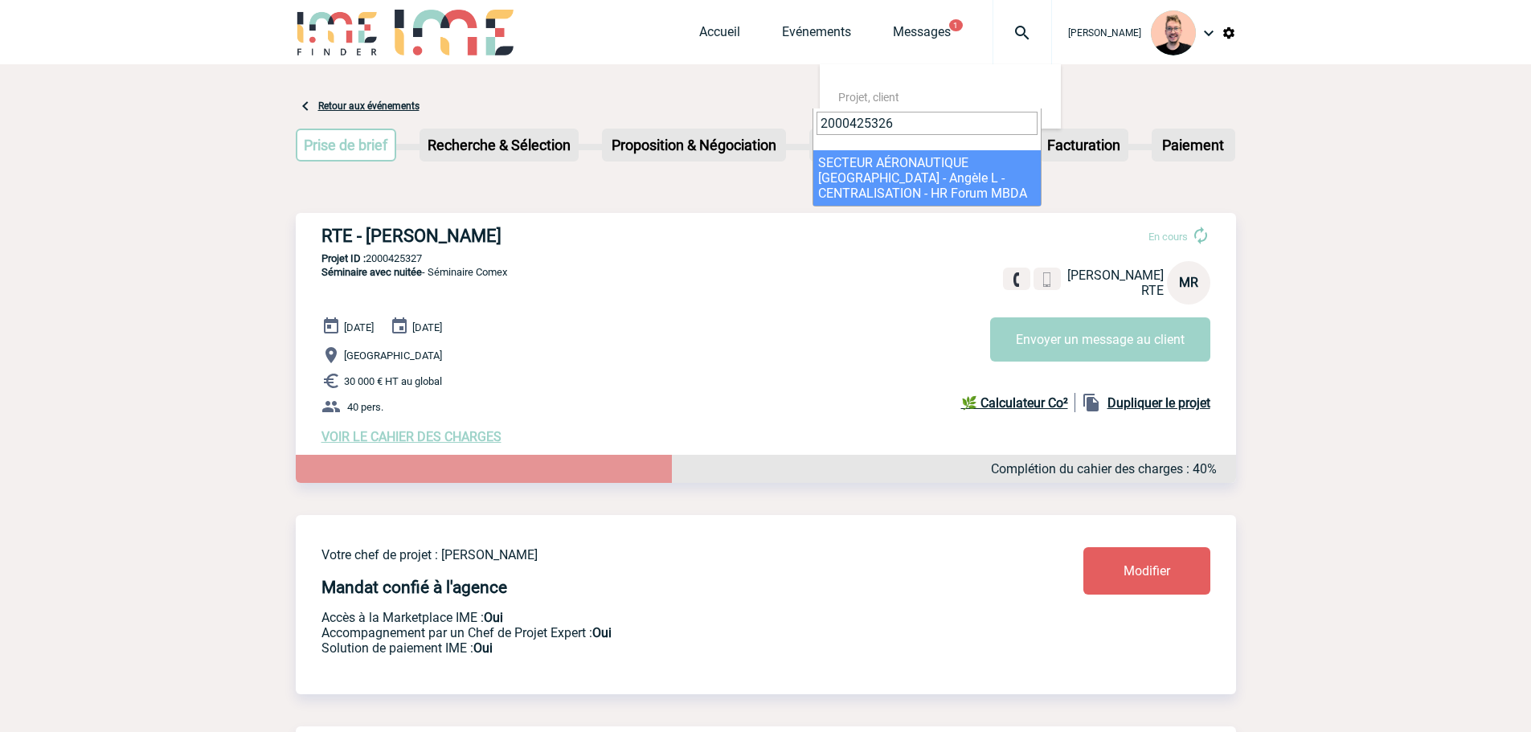  I want to click on p: Accès à la Marketplace IME :, so click(655, 617).